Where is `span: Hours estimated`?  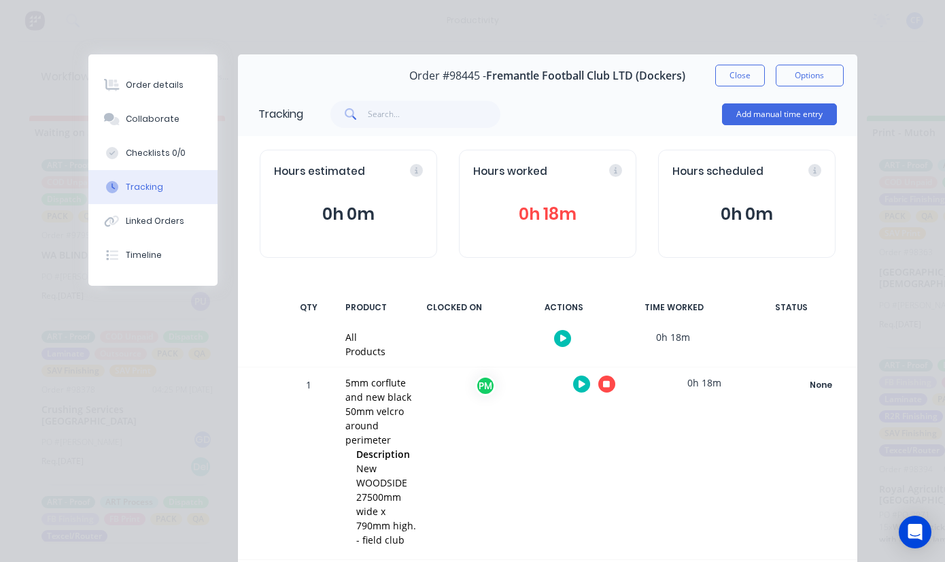
span: Hours estimated is located at coordinates (320, 171).